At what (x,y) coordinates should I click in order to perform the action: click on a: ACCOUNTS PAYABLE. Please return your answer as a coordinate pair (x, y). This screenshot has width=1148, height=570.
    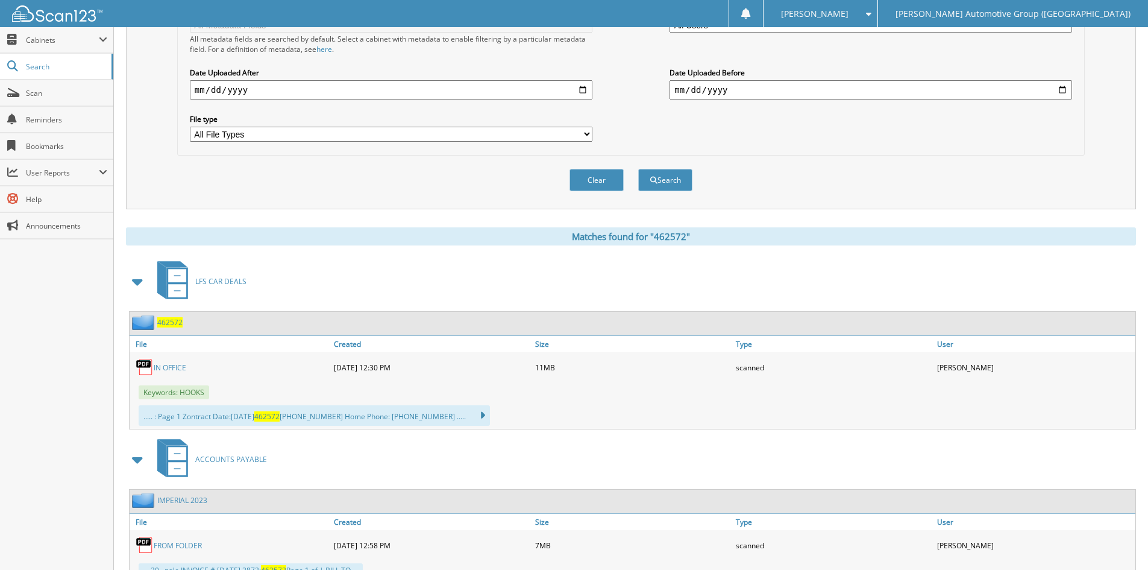
    Looking at the image, I should click on (209, 459).